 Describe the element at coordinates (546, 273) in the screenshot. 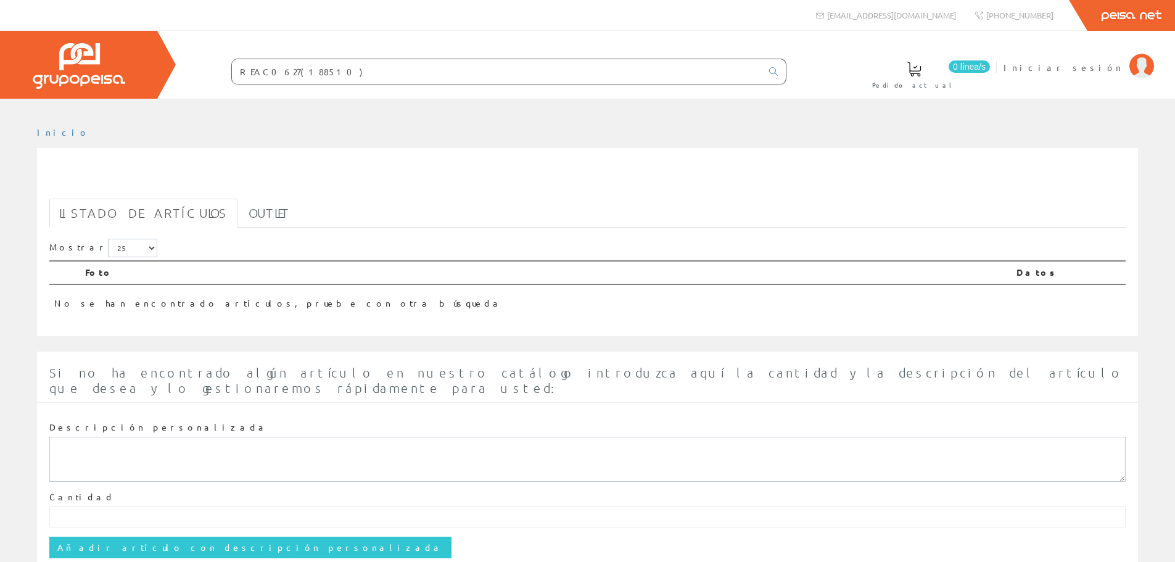

I see `th: Foto` at that location.